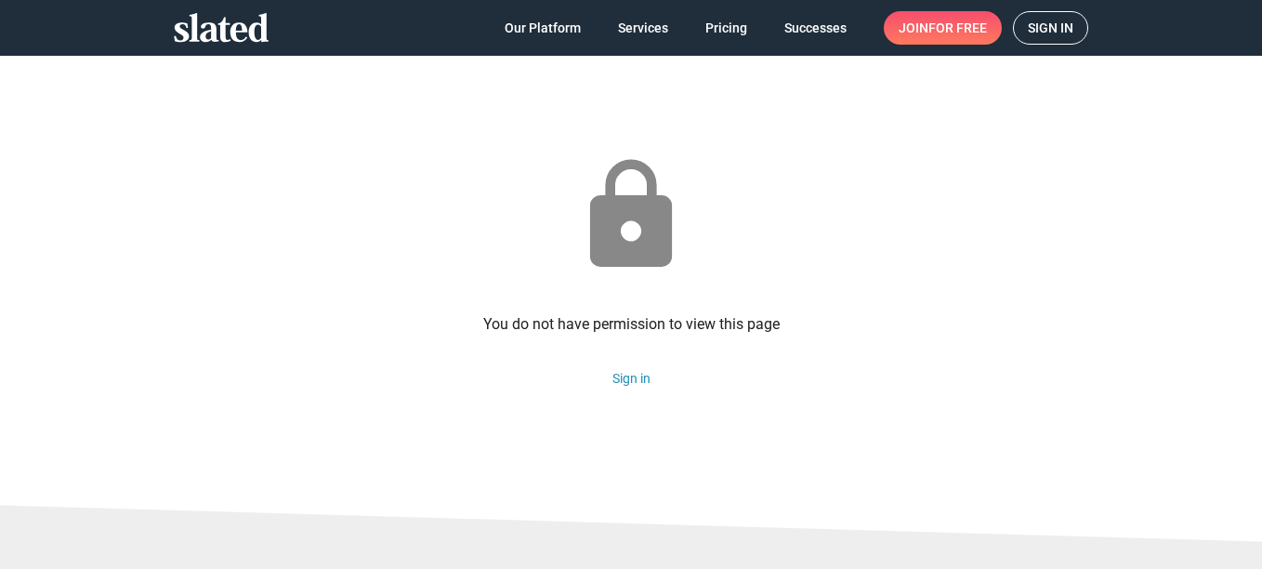 This screenshot has height=569, width=1262. Describe the element at coordinates (942, 28) in the screenshot. I see `a: Joinfor free` at that location.